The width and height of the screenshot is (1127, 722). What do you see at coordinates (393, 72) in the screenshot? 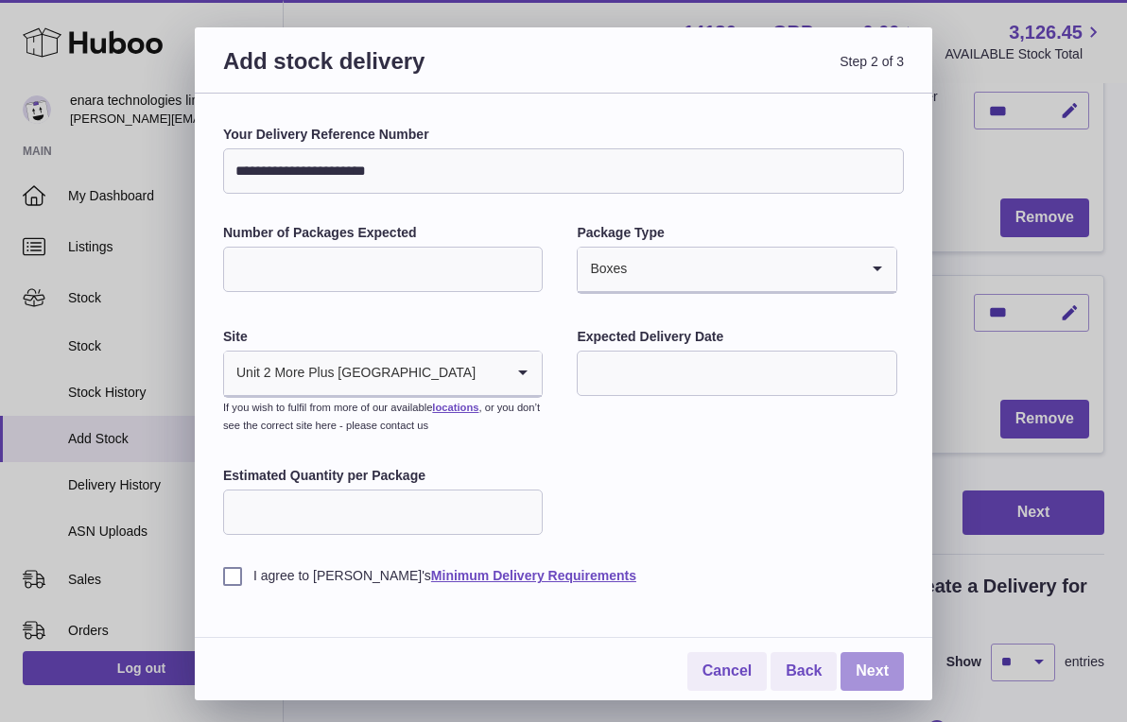
I see `h3: Add stock delivery` at bounding box center [393, 72].